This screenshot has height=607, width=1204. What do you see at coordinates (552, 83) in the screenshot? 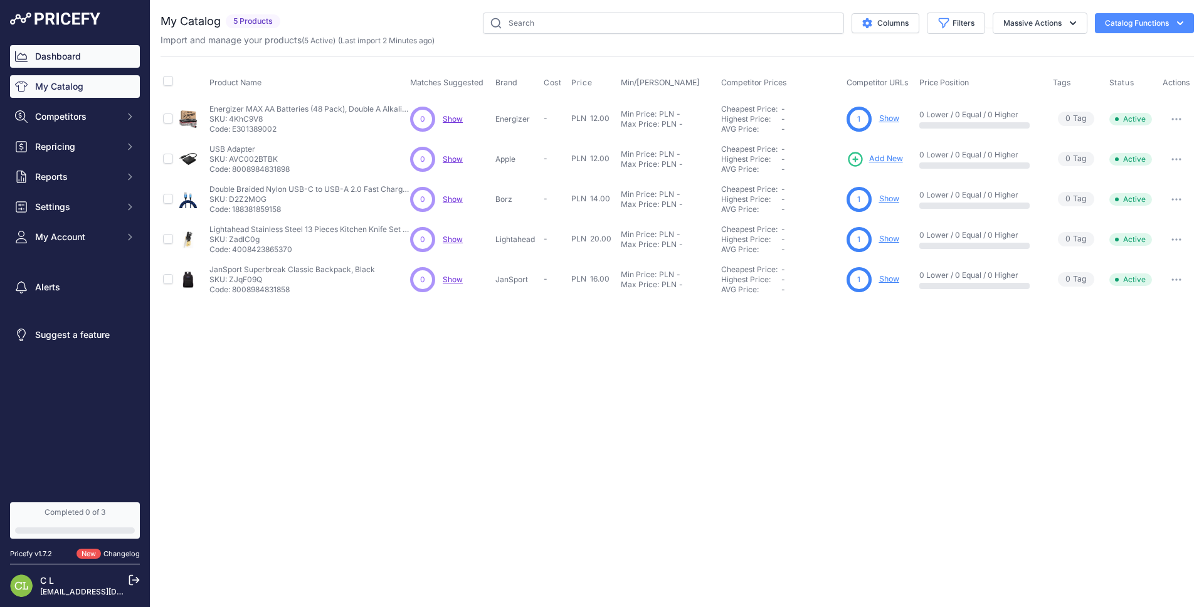
I see `span: Cost` at bounding box center [552, 83].